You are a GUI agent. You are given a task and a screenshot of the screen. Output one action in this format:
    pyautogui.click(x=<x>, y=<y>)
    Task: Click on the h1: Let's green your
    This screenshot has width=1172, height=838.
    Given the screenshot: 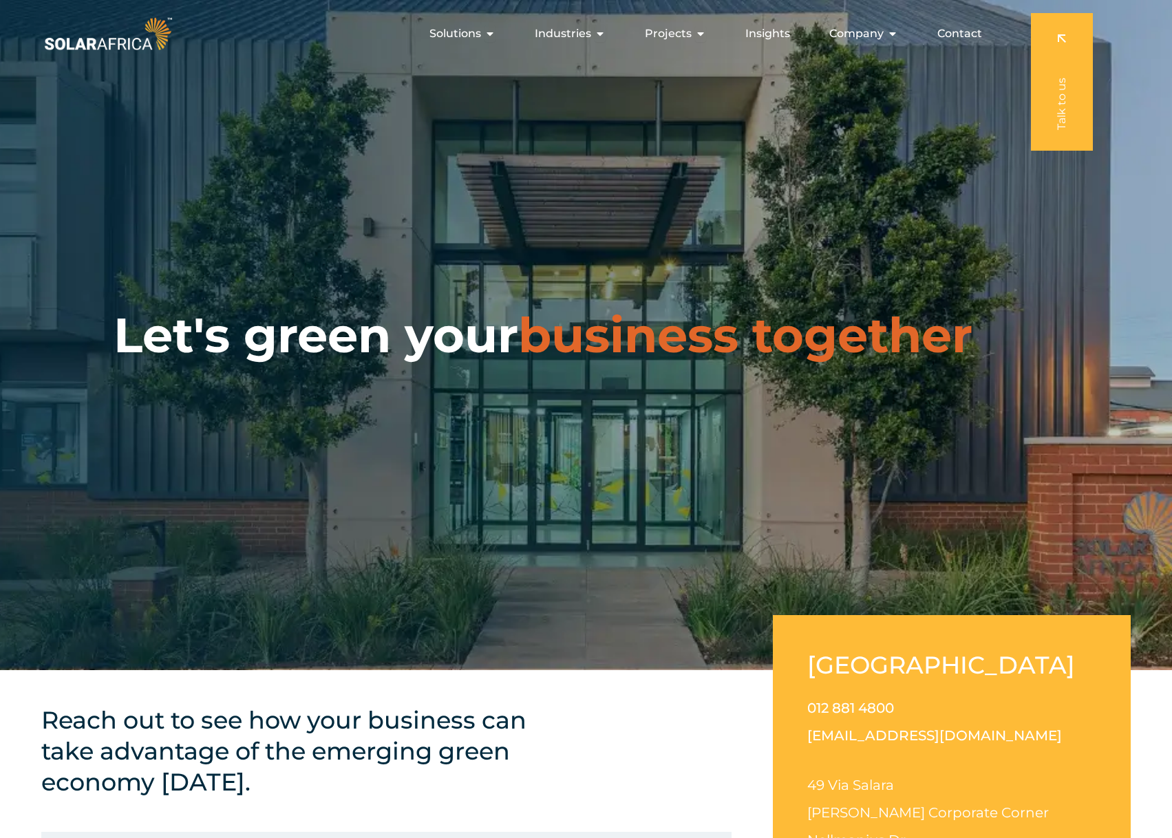 What is the action you would take?
    pyautogui.click(x=543, y=335)
    